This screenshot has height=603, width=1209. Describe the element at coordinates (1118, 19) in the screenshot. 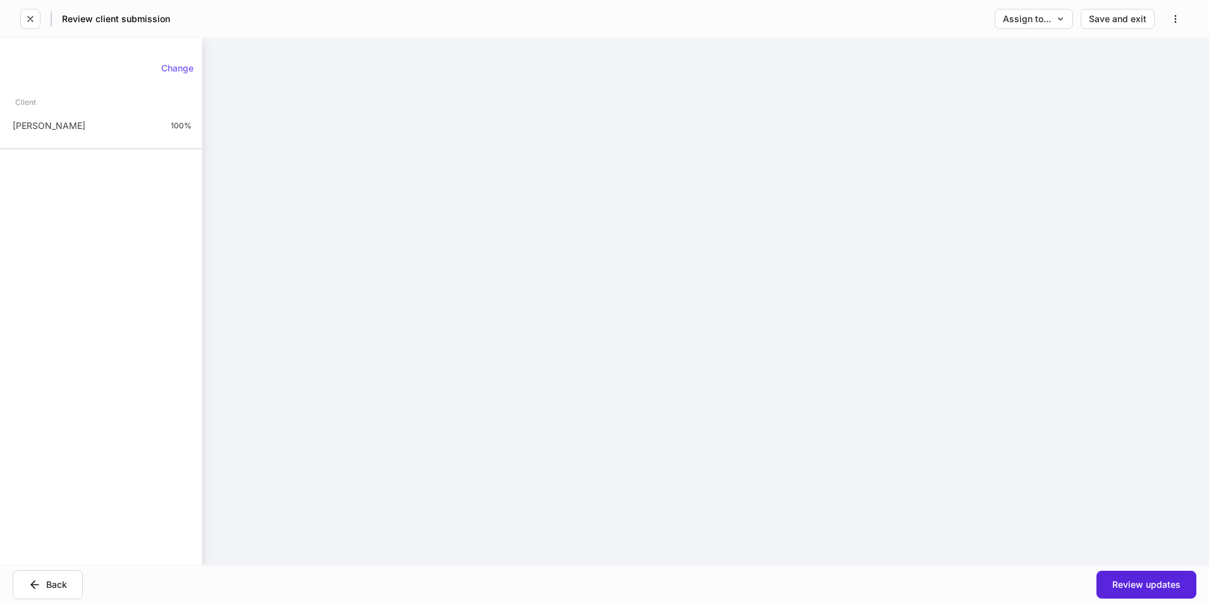

I see `div: Save and exit` at that location.